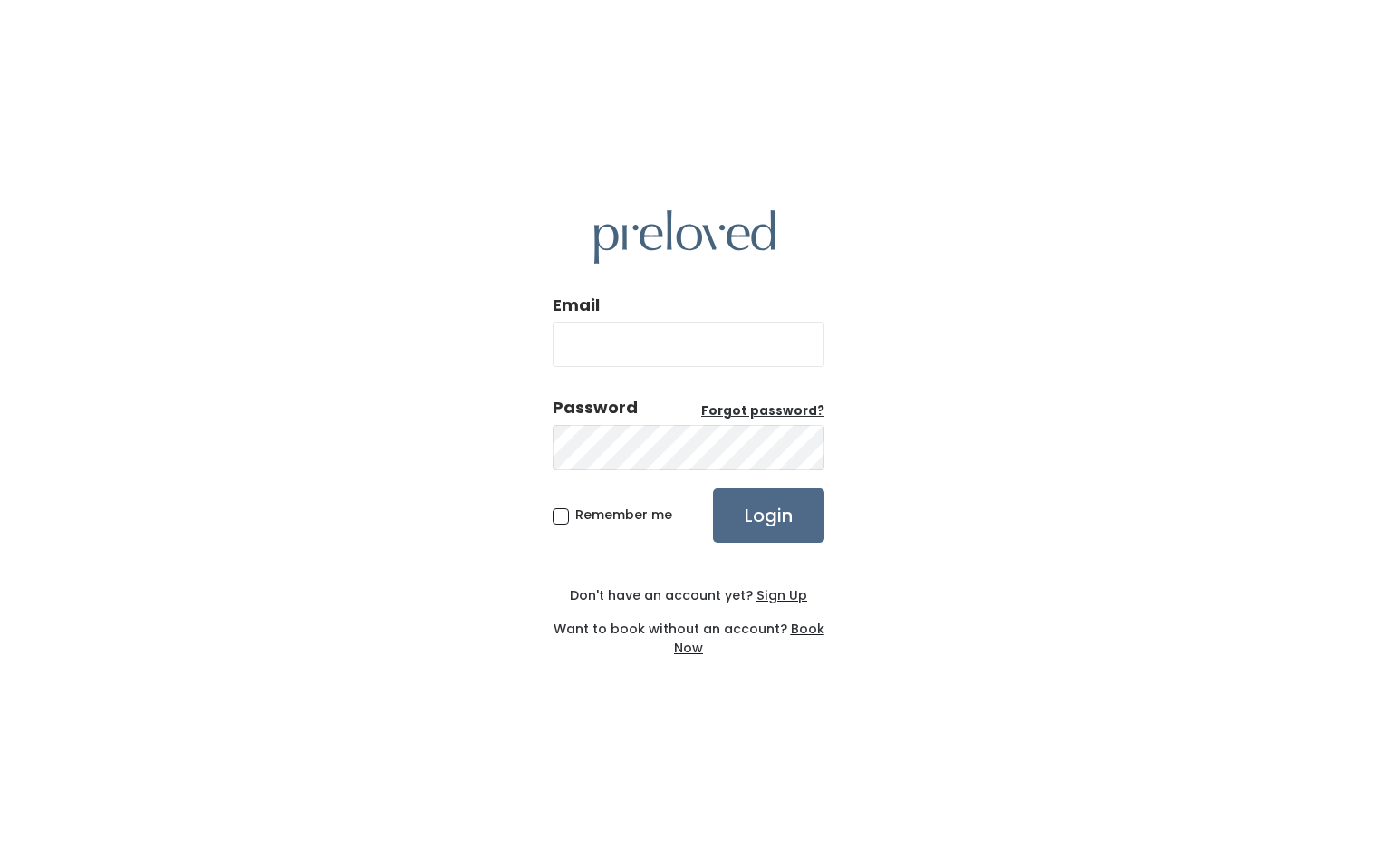 The width and height of the screenshot is (1377, 868). Describe the element at coordinates (749, 637) in the screenshot. I see `a: Book Now` at that location.